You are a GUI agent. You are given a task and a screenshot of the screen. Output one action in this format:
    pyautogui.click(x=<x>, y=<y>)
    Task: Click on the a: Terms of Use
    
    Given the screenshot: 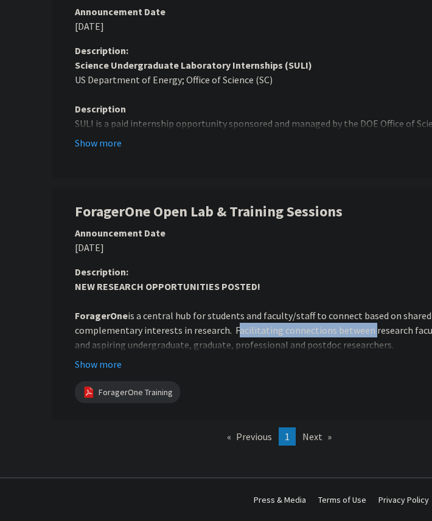 What is the action you would take?
    pyautogui.click(x=342, y=500)
    